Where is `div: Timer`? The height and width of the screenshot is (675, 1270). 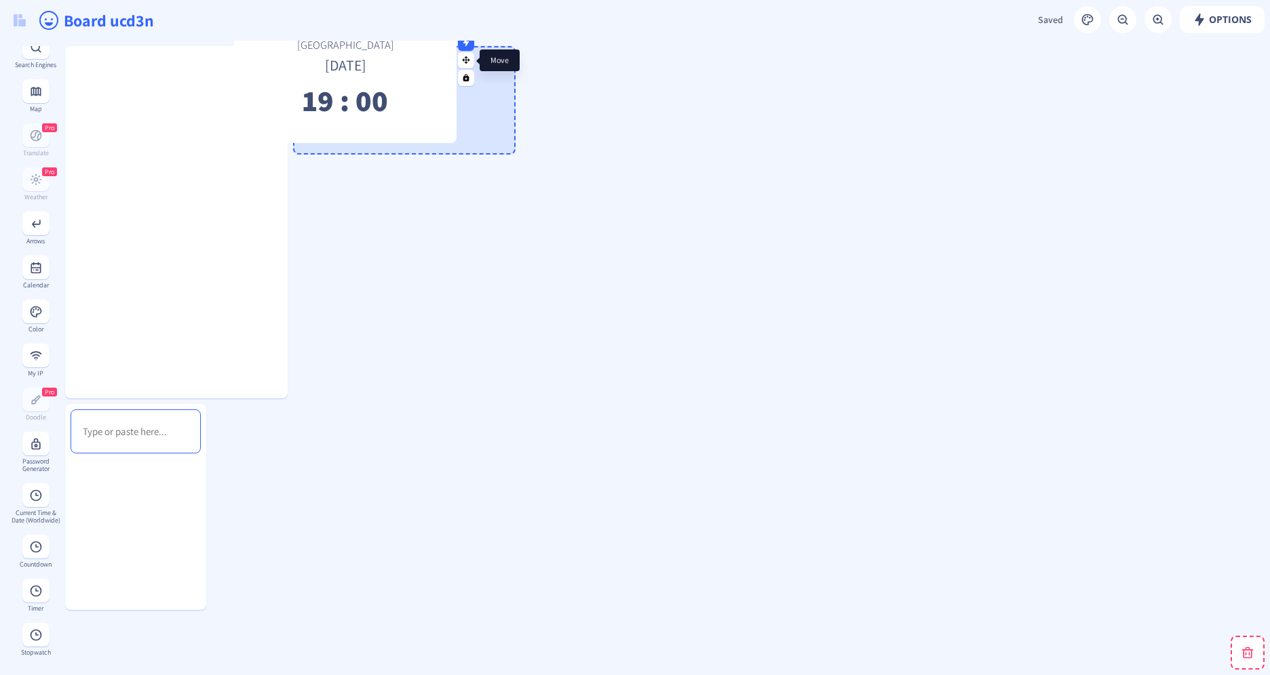 div: Timer is located at coordinates (35, 608).